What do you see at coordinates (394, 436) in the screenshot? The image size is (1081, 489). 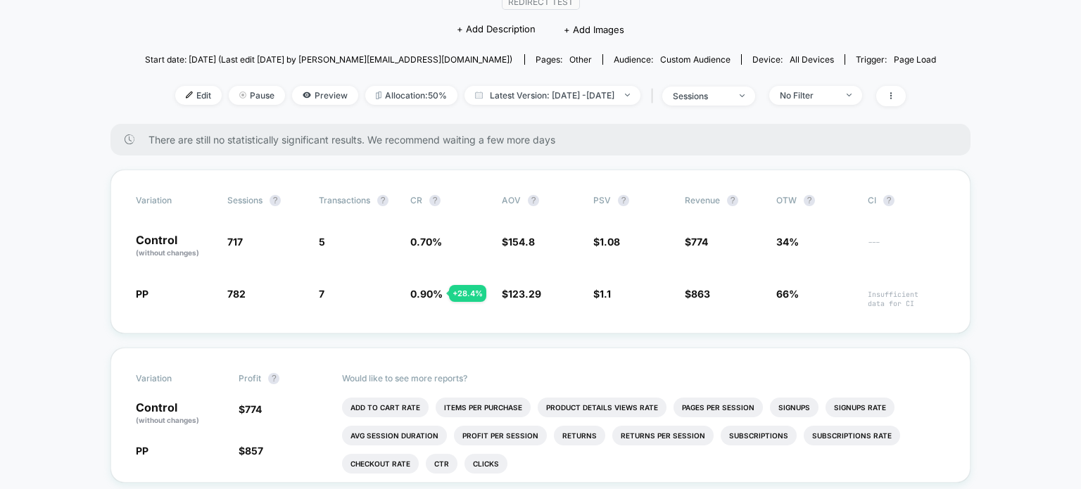 I see `li: Avg Session Duration` at bounding box center [394, 436].